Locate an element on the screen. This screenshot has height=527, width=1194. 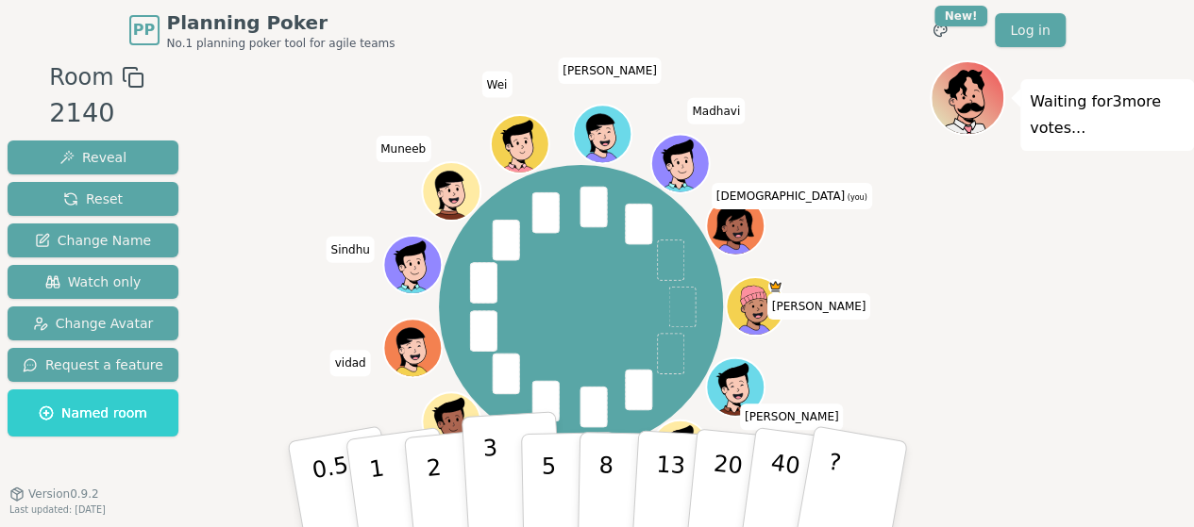
button: Click to change your avatar is located at coordinates (735, 226).